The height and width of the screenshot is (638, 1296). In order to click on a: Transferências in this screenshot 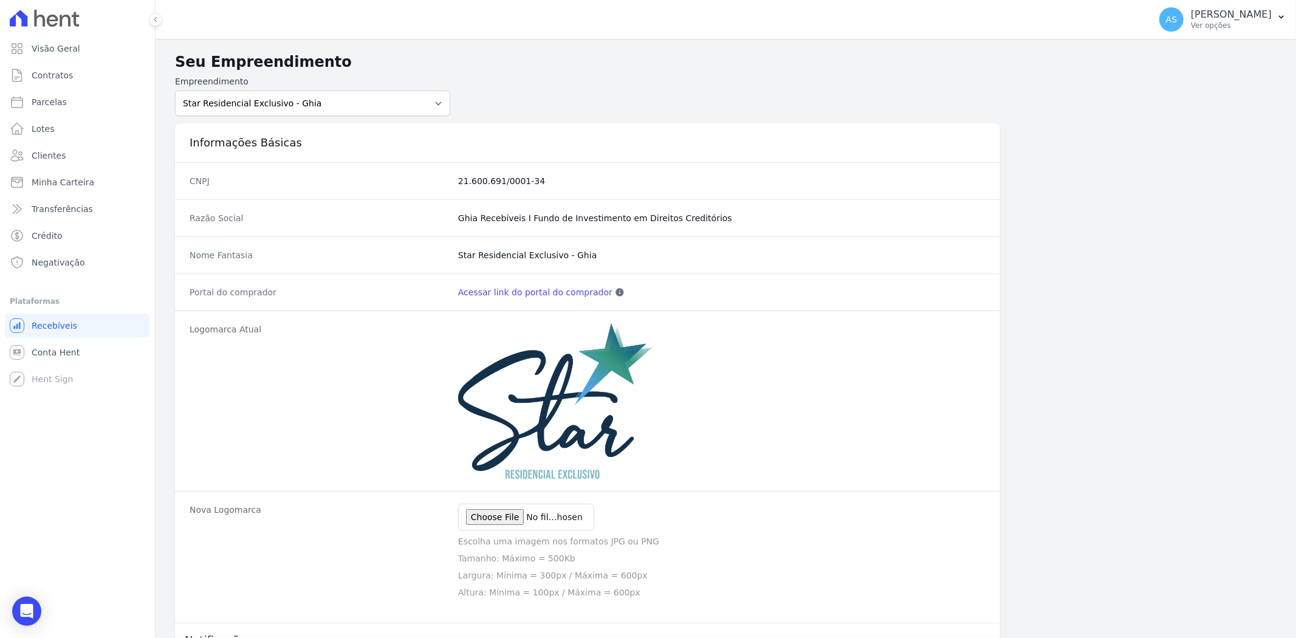, I will do `click(77, 209)`.